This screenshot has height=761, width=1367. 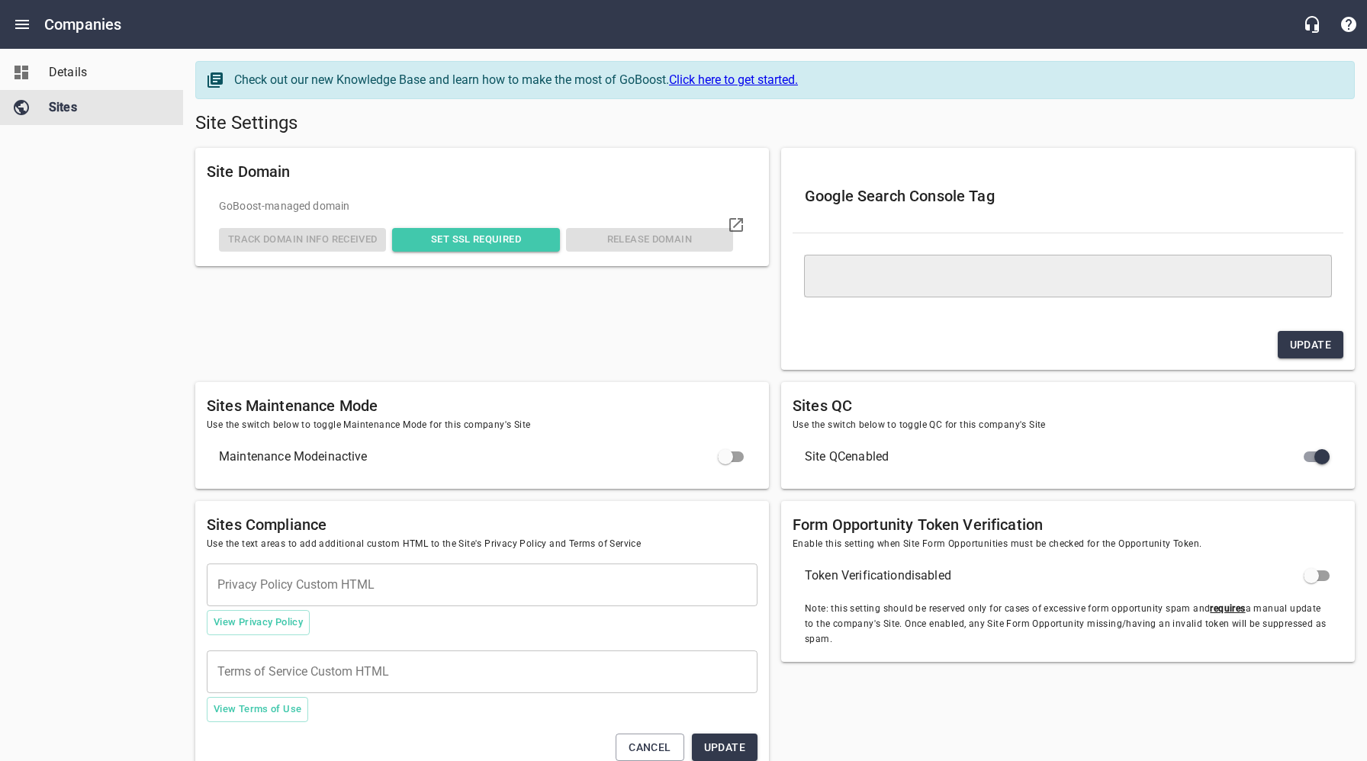 I want to click on span: Use the switch below to toggle QC for this company's Site, so click(x=1068, y=426).